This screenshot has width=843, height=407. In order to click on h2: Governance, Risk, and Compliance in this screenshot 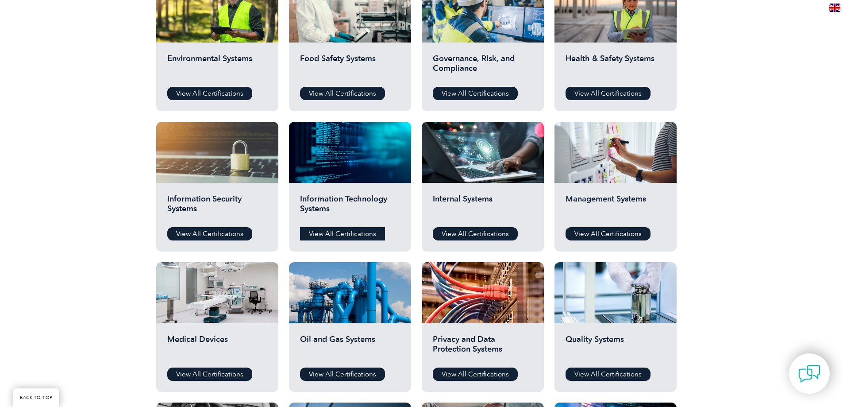, I will do `click(483, 67)`.